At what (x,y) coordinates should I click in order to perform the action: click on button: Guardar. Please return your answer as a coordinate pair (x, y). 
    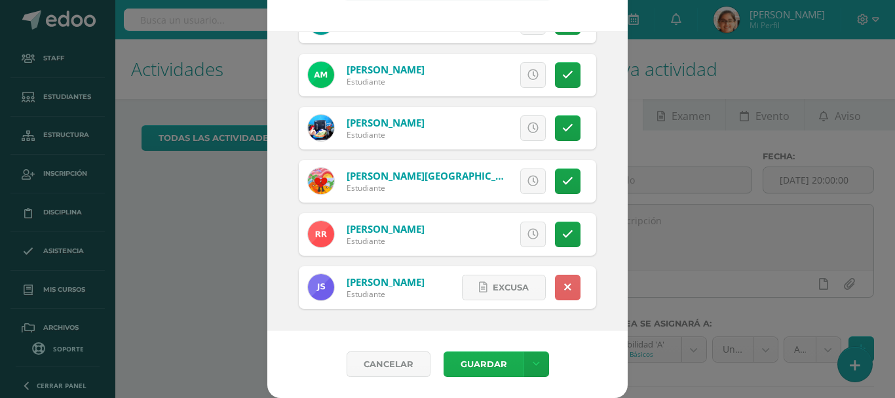
    Looking at the image, I should click on (483, 363).